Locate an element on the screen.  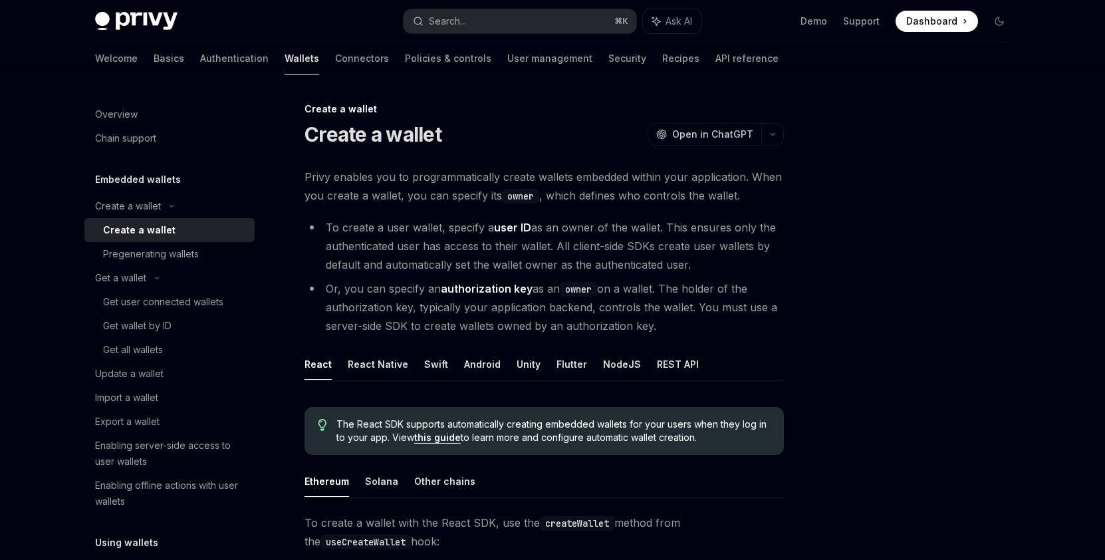
div: Export a wallet is located at coordinates (127, 422).